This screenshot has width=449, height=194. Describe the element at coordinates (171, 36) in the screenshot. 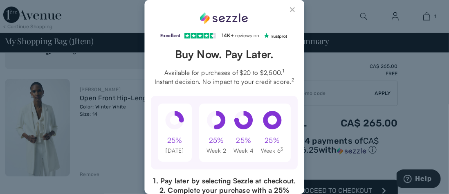

I see `div: Excellent` at that location.